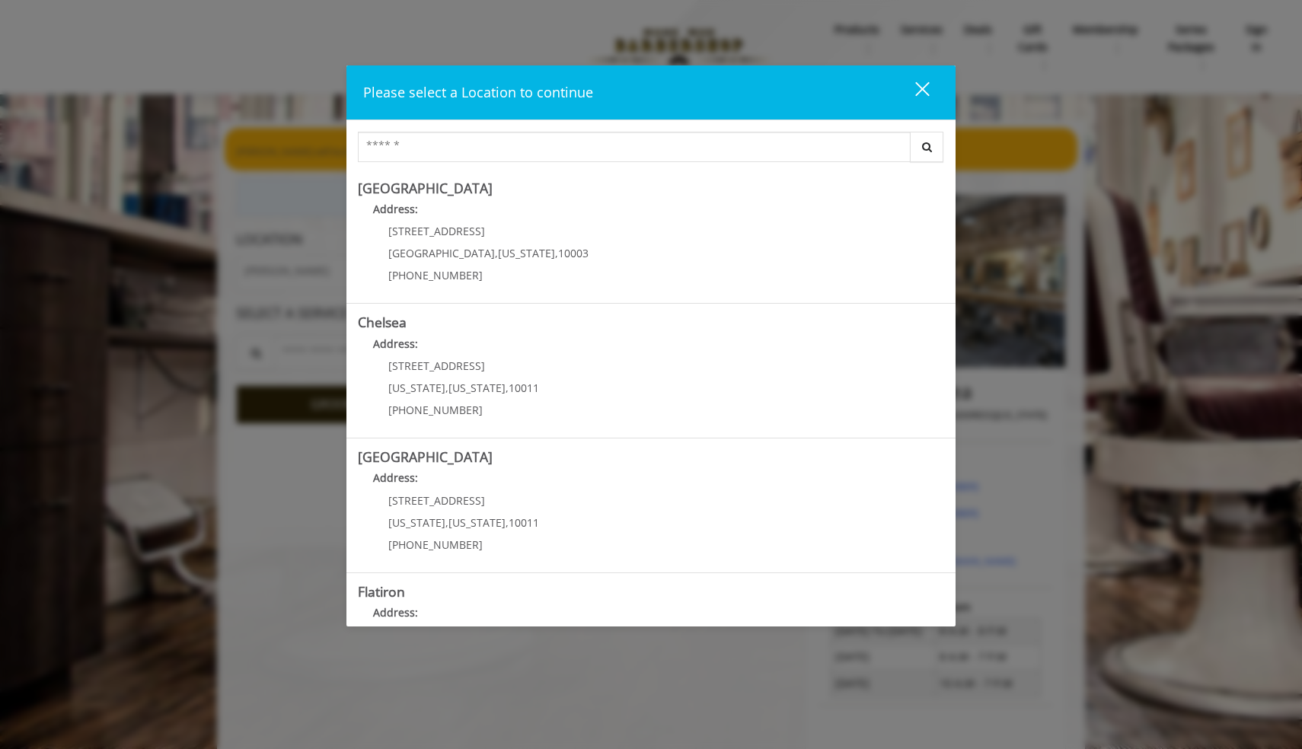 The width and height of the screenshot is (1302, 749). Describe the element at coordinates (926, 147) in the screenshot. I see `i: Search button` at that location.